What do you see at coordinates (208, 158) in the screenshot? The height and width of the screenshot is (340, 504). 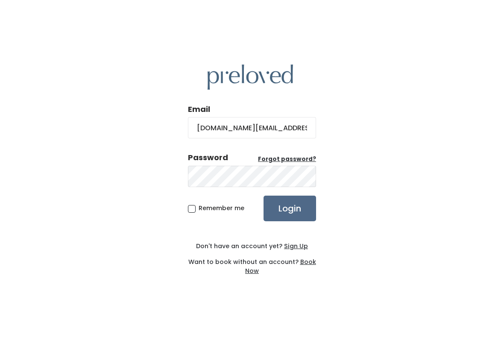 I see `div: Password` at bounding box center [208, 158].